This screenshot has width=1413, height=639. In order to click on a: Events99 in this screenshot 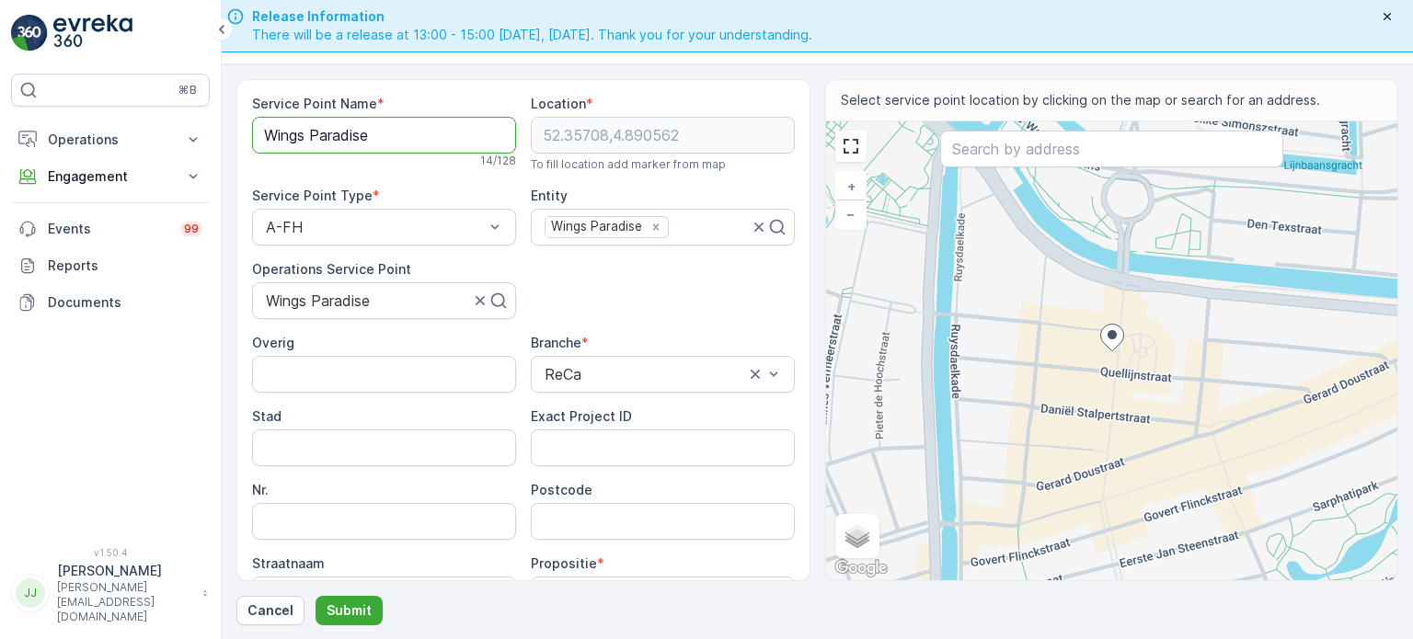, I will do `click(110, 229)`.